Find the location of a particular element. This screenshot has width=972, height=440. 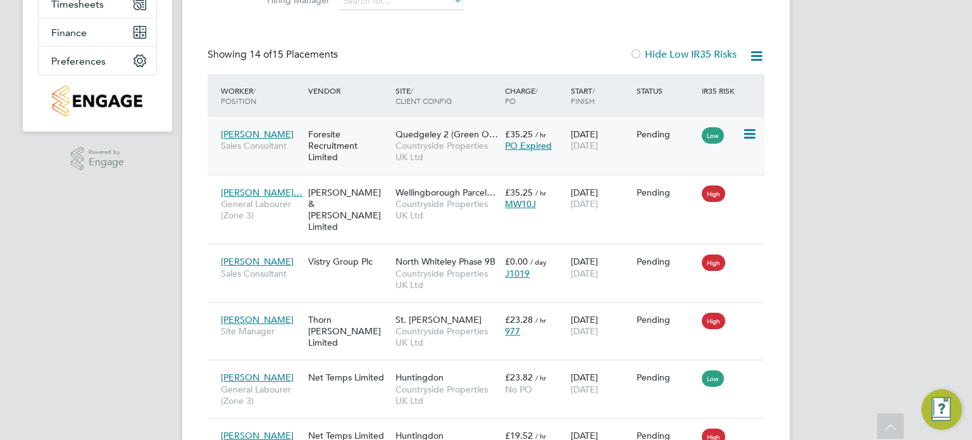

img: countryside-properties-logo-retina.png is located at coordinates (97, 101).